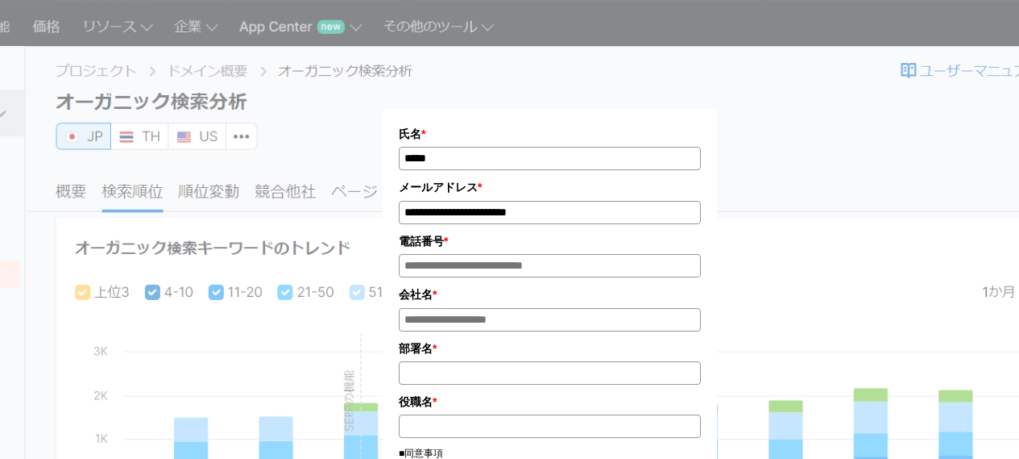 This screenshot has width=1019, height=459. Describe the element at coordinates (550, 294) in the screenshot. I see `label: 会社名` at that location.